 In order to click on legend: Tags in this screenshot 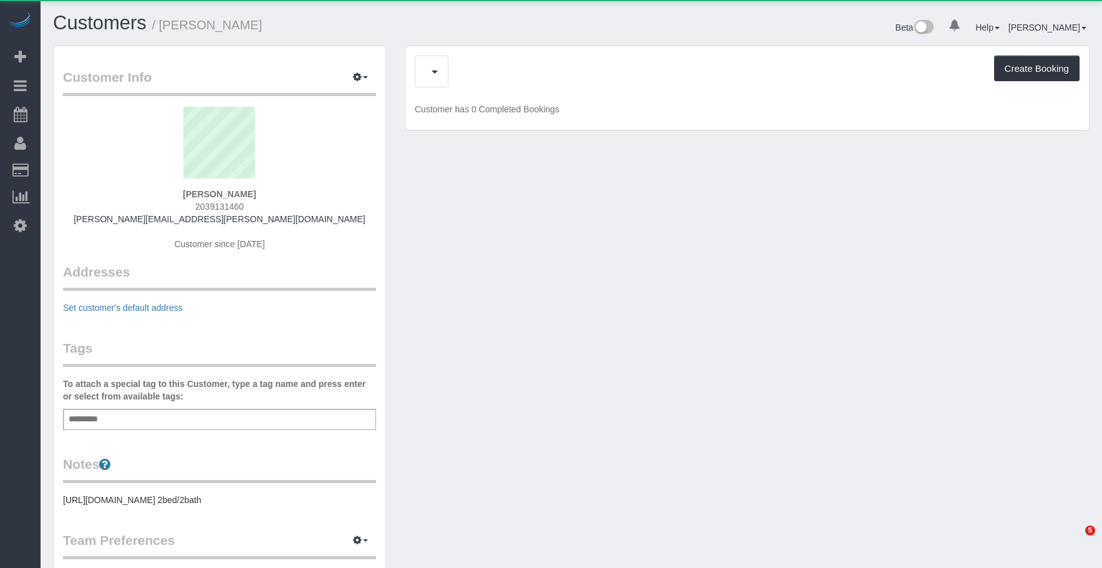, I will do `click(220, 352)`.